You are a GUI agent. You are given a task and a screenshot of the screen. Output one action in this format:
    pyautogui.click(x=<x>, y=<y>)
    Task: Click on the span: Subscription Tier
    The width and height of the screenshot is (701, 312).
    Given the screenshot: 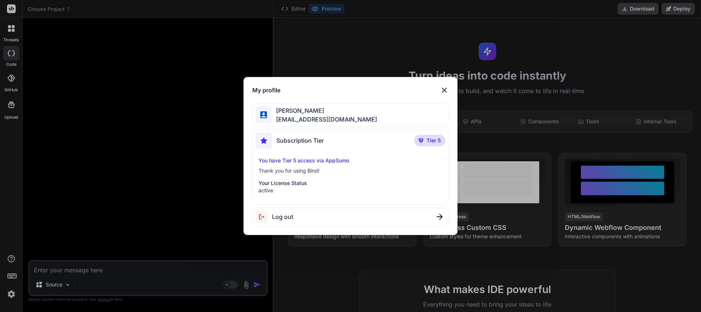 What is the action you would take?
    pyautogui.click(x=300, y=141)
    